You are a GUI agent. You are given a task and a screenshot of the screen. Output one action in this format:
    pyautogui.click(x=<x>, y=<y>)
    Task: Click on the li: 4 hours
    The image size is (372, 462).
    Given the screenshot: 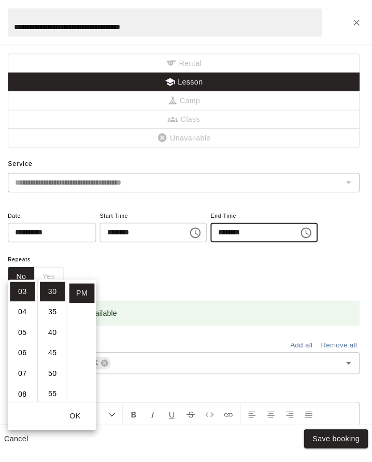 What is the action you would take?
    pyautogui.click(x=27, y=308)
    